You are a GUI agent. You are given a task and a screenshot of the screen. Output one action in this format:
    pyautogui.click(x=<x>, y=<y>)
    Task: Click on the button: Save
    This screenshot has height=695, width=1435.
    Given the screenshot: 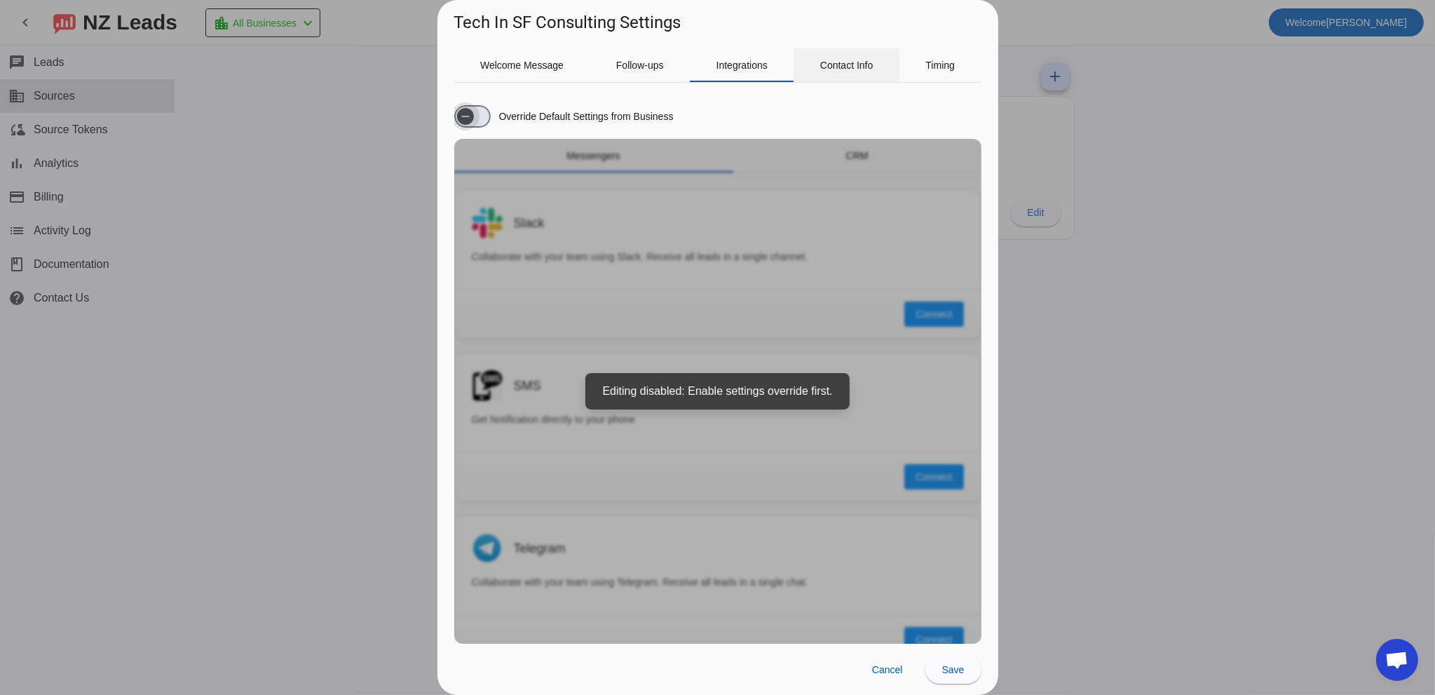 What is the action you would take?
    pyautogui.click(x=953, y=670)
    